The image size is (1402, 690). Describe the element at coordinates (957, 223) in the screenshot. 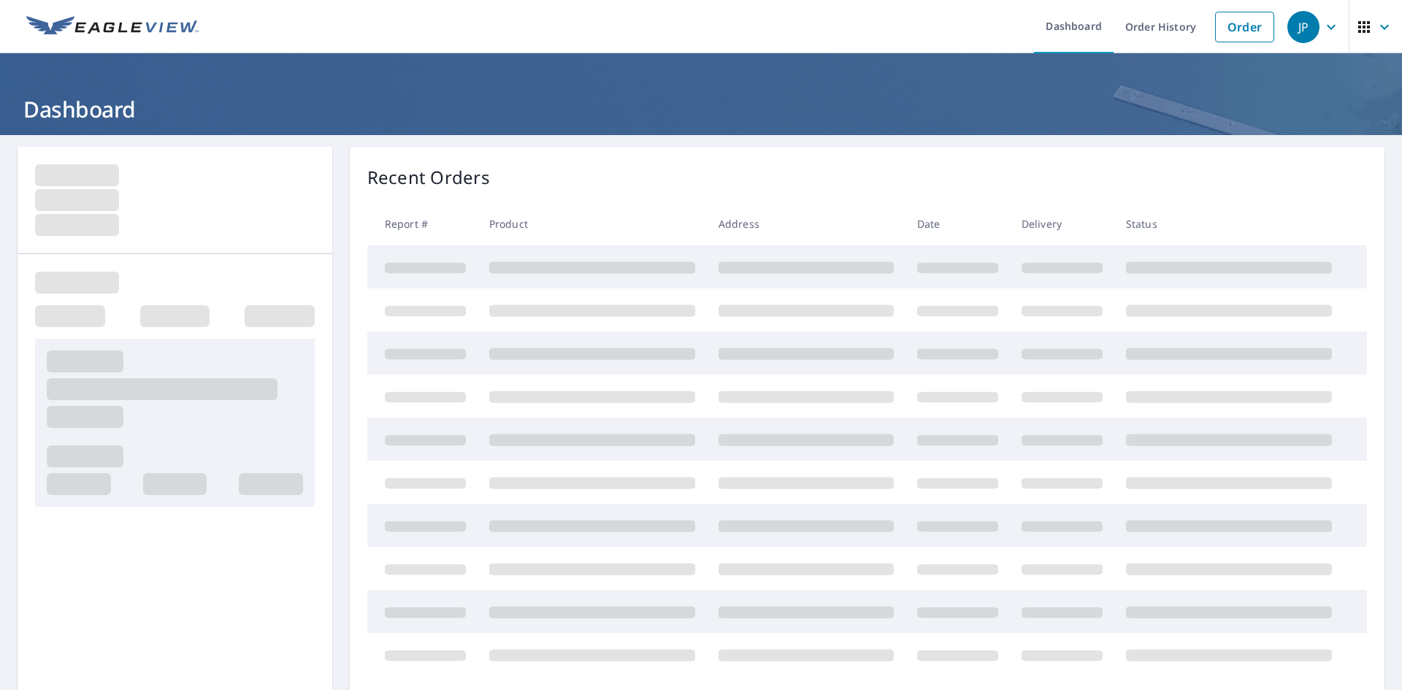

I see `th: Date` at that location.